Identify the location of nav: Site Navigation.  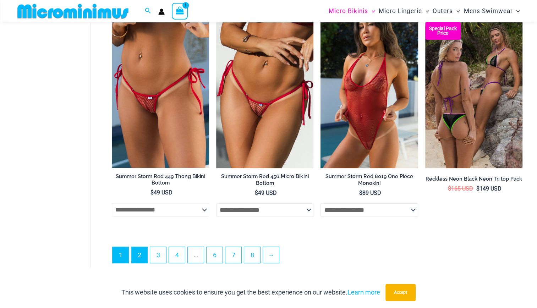
(424, 11).